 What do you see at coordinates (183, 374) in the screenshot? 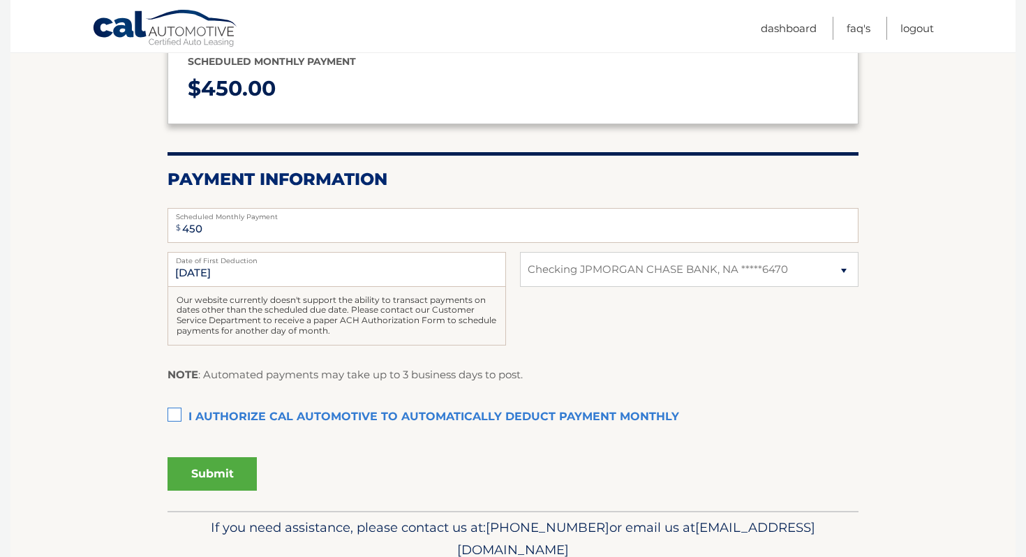
I see `strong: NOTE` at bounding box center [183, 374].